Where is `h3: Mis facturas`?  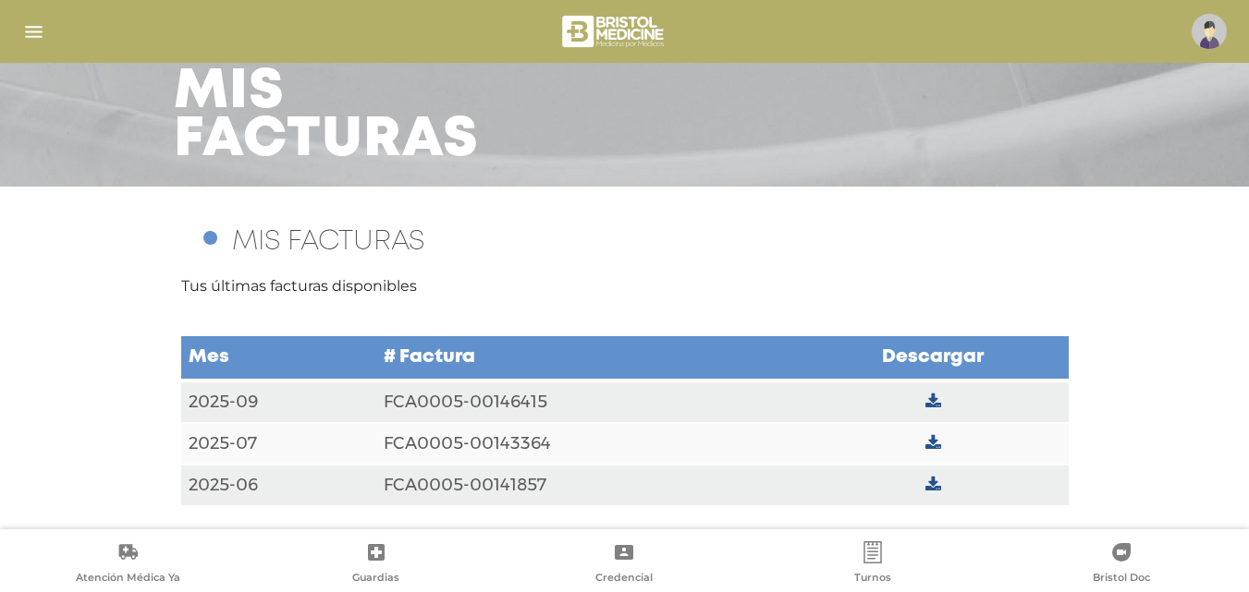 h3: Mis facturas is located at coordinates (326, 116).